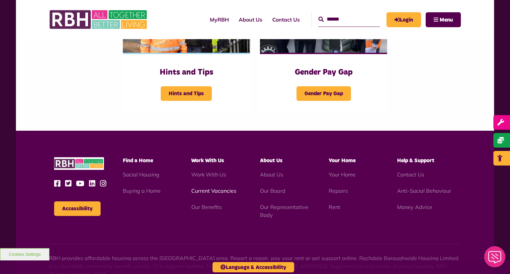 This screenshot has width=510, height=274. Describe the element at coordinates (338, 191) in the screenshot. I see `a: Repairs` at that location.